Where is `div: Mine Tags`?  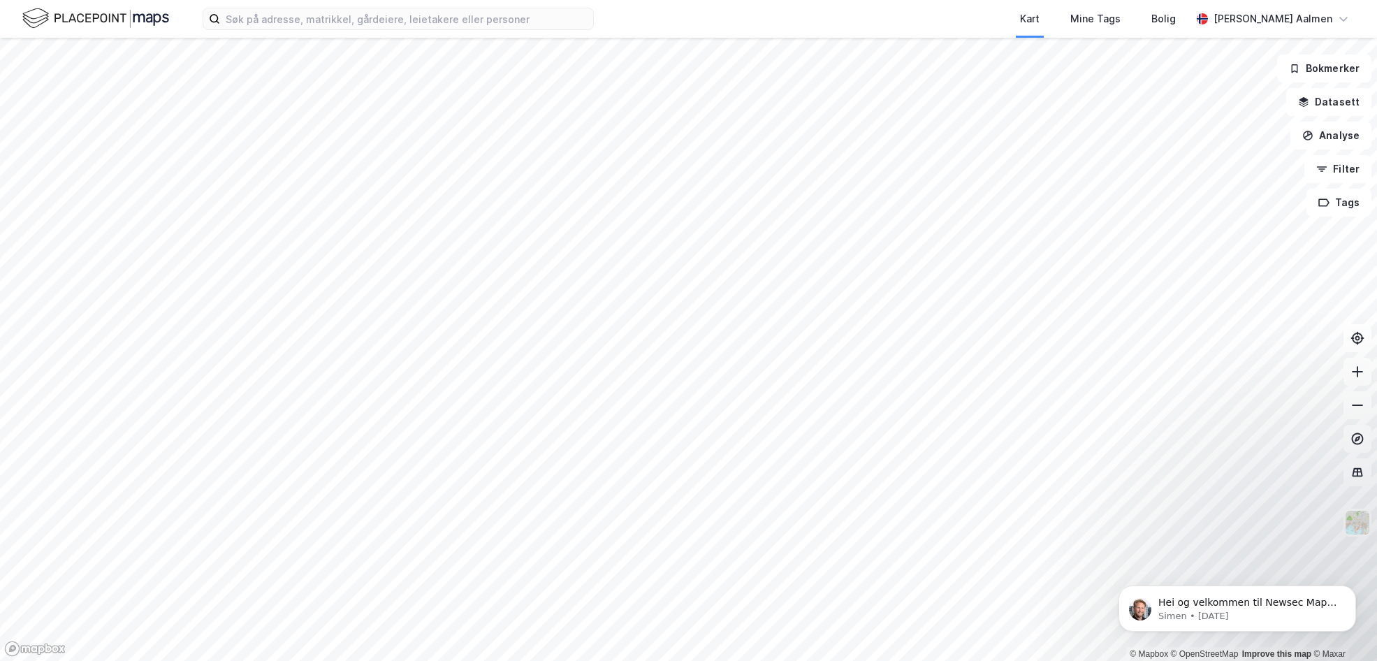 div: Mine Tags is located at coordinates (1095, 19).